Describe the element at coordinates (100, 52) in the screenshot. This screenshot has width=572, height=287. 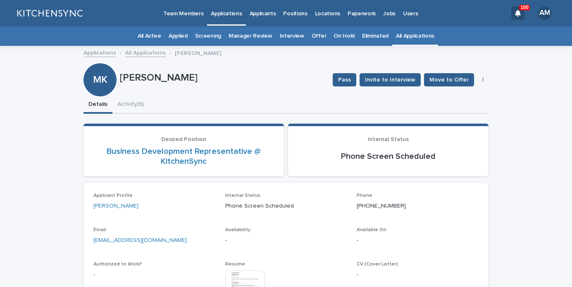
I see `a: Applications` at that location.